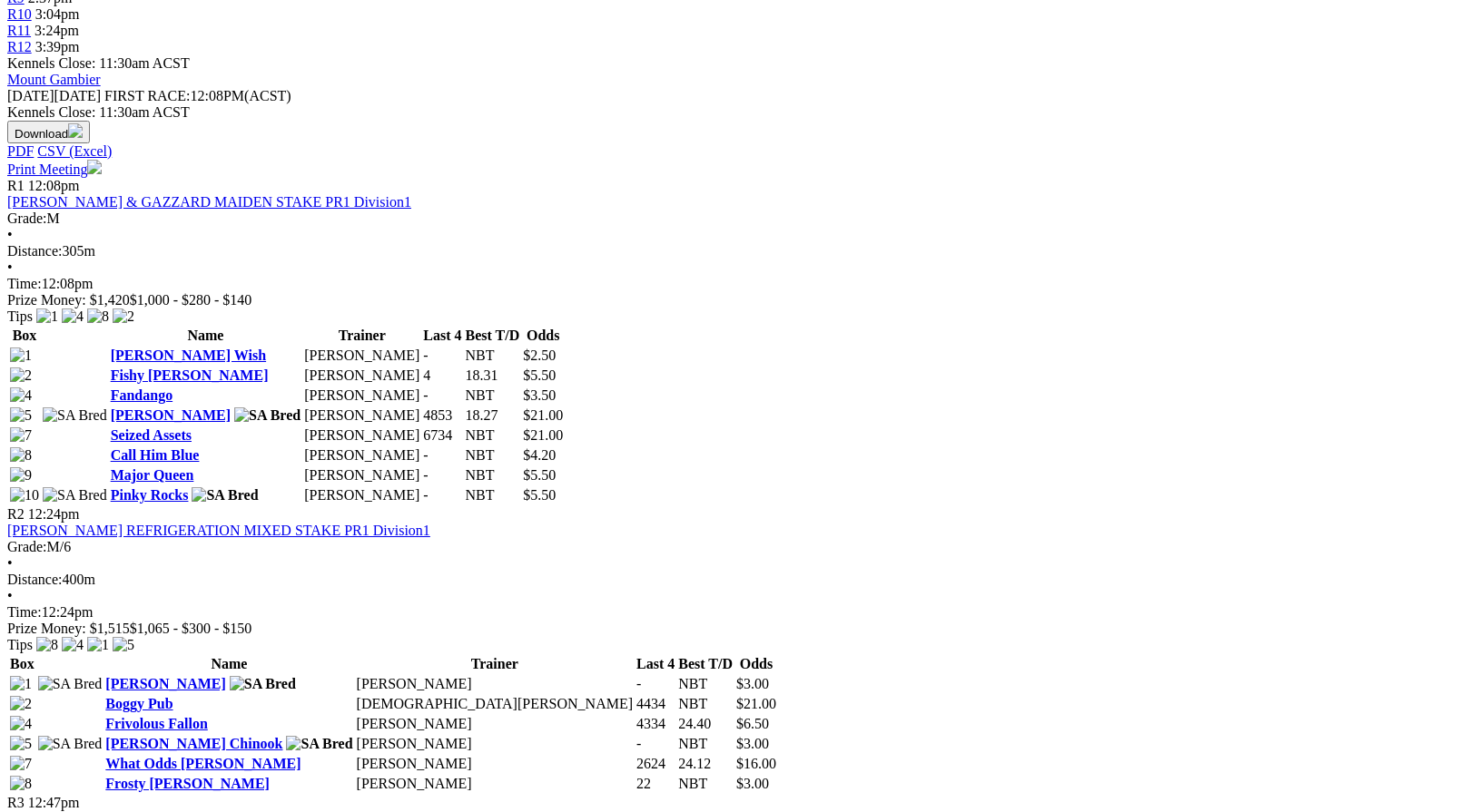  Describe the element at coordinates (739, 300) in the screenshot. I see `div: Prize Money: $1,420` at that location.